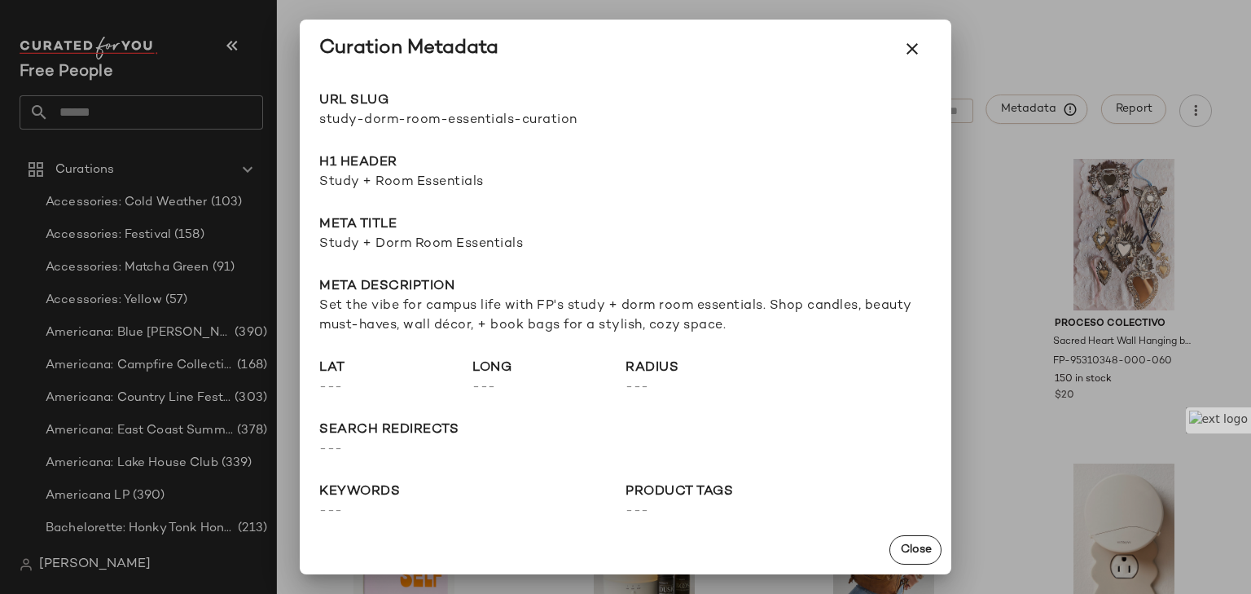  I want to click on span: URL Slug, so click(472, 101).